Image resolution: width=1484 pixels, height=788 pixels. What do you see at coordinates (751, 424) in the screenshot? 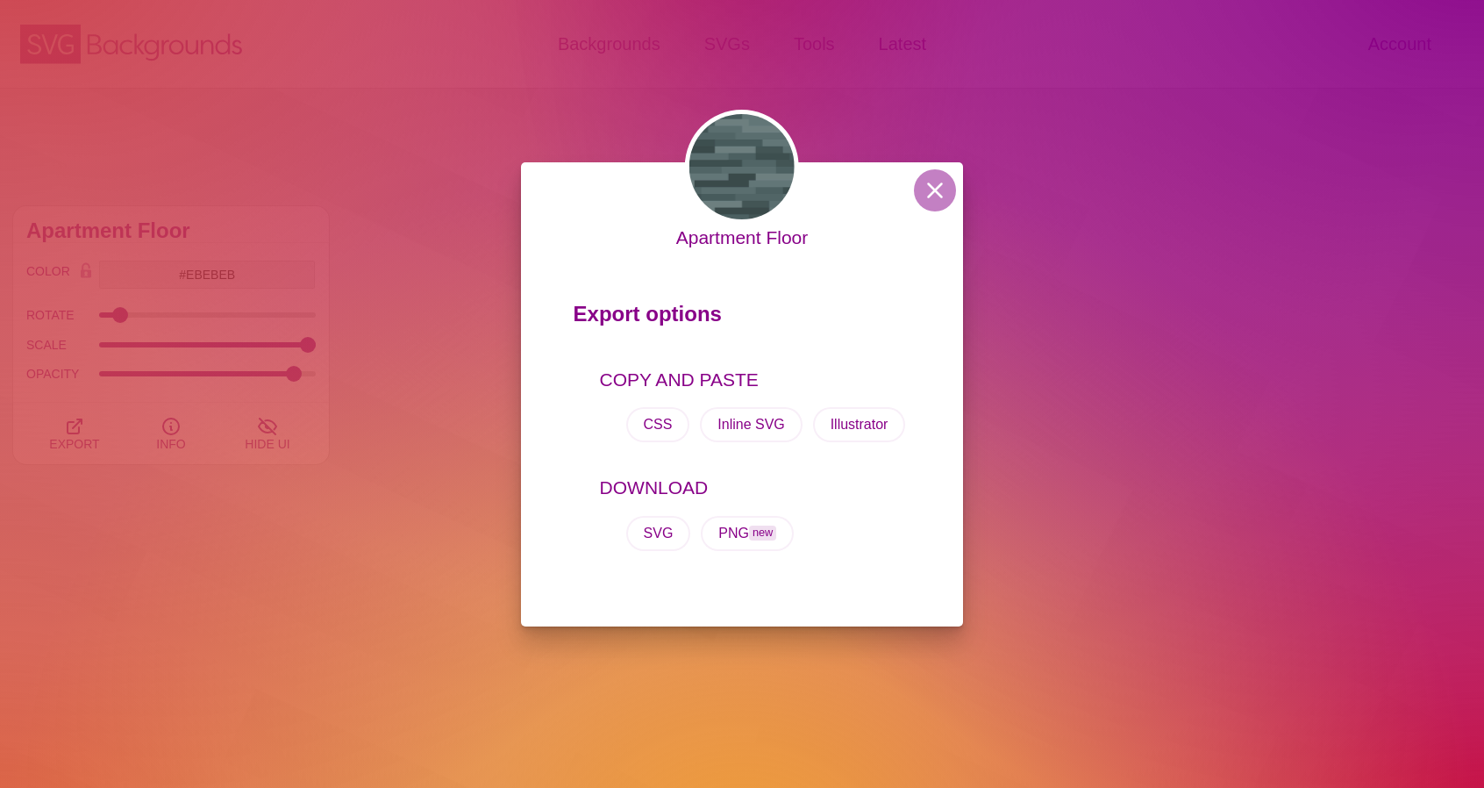
I see `button: Inline SVG` at bounding box center [751, 424].